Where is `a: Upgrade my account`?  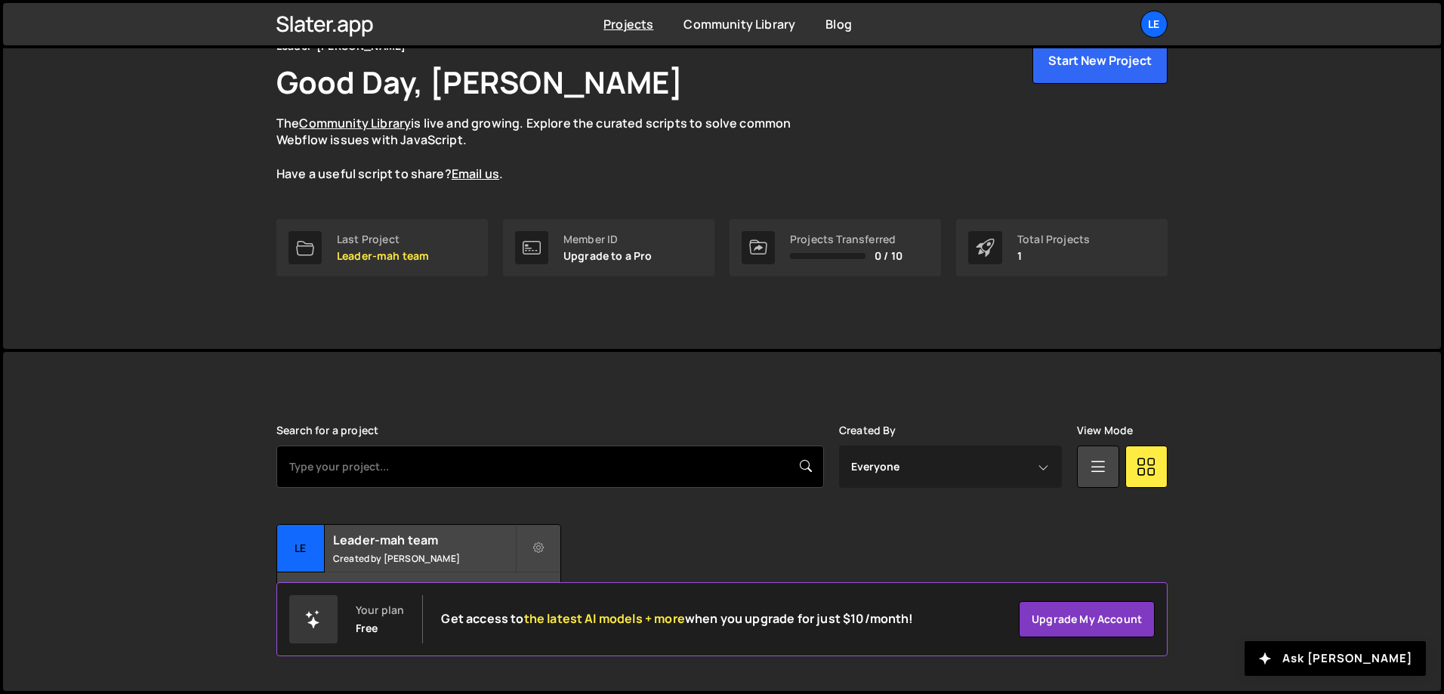 a: Upgrade my account is located at coordinates (1087, 619).